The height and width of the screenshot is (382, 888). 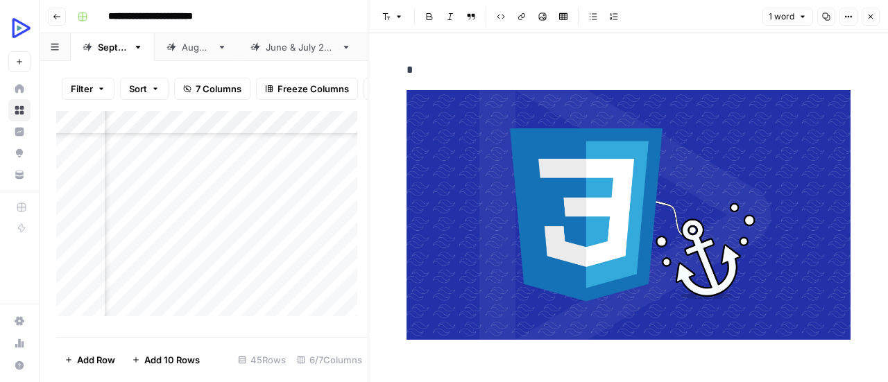 I want to click on button: Workspace: OpenReplay, so click(x=19, y=28).